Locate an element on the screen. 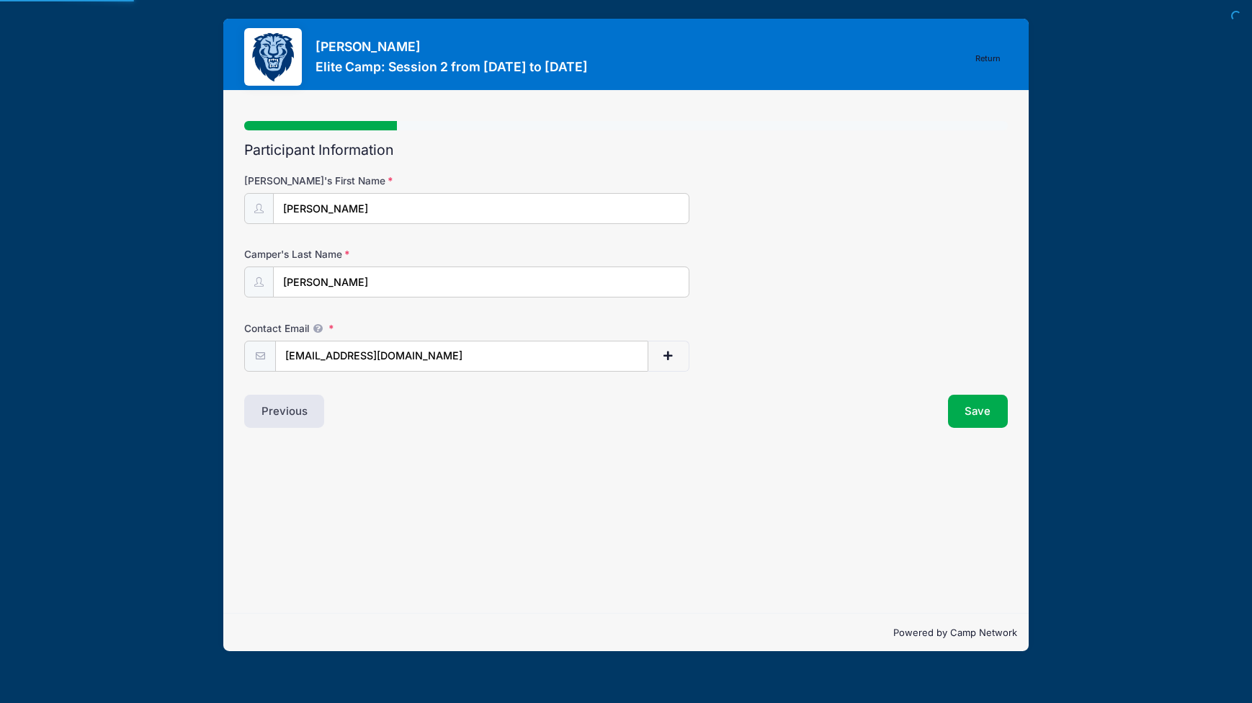 This screenshot has width=1252, height=703. a: Return is located at coordinates (987, 59).